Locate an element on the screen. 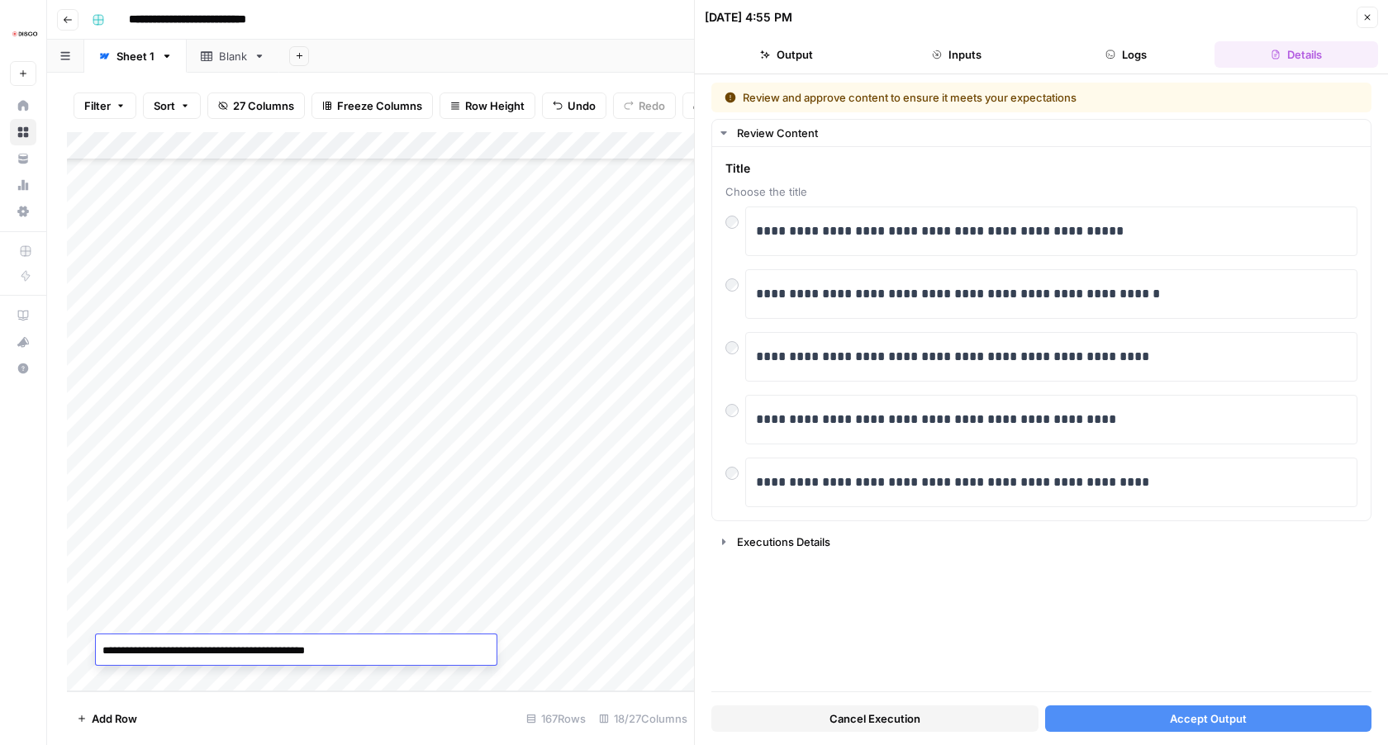 The width and height of the screenshot is (1388, 745). button: Redo is located at coordinates (644, 106).